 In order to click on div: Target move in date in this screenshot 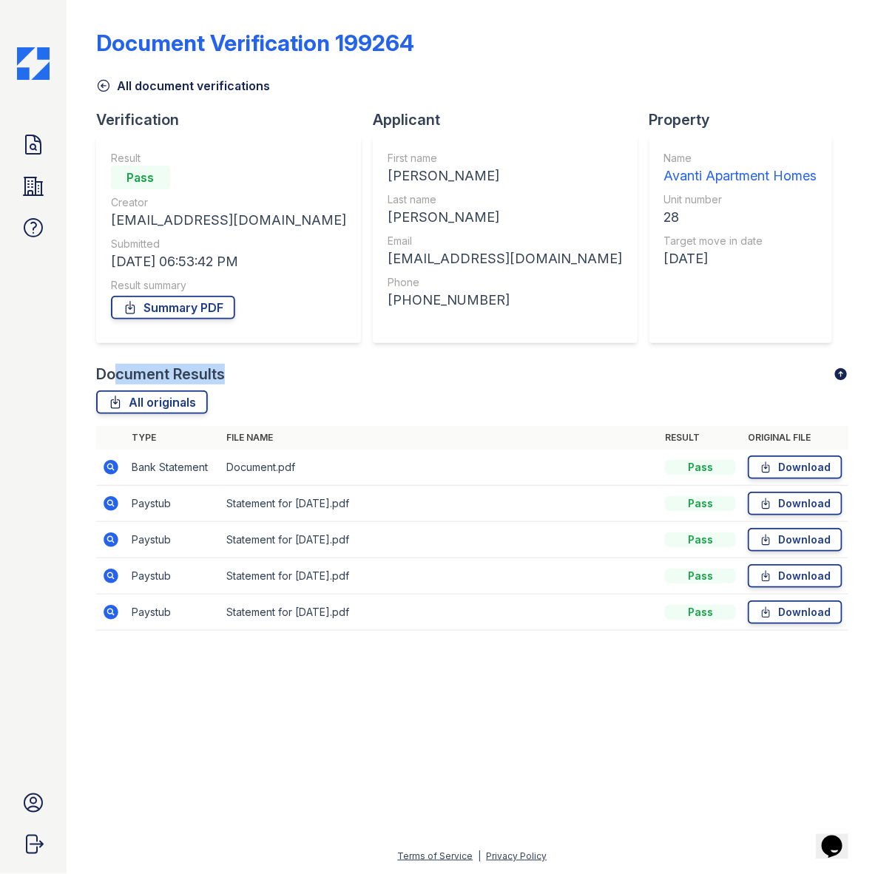, I will do `click(740, 241)`.